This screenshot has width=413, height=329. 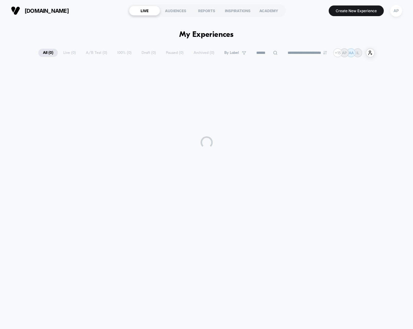 What do you see at coordinates (16, 11) in the screenshot?
I see `img: Visually logo` at bounding box center [16, 11].